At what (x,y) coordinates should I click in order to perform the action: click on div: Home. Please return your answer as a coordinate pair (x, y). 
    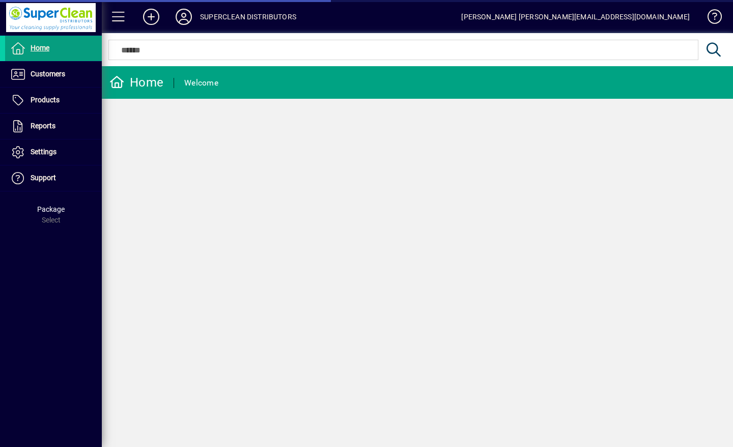
    Looking at the image, I should click on (136, 82).